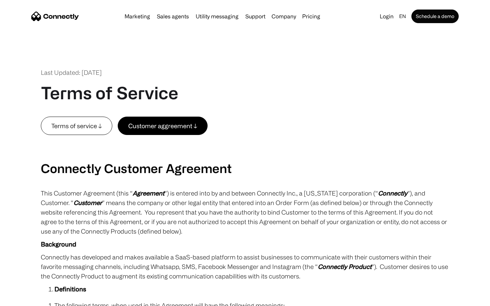 The image size is (490, 306). I want to click on em: Agreement, so click(148, 193).